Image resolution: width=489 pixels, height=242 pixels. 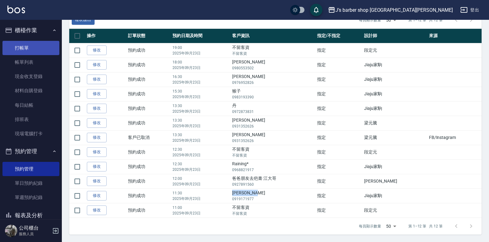 What do you see at coordinates (31, 169) in the screenshot?
I see `a: 預約管理` at bounding box center [31, 169].